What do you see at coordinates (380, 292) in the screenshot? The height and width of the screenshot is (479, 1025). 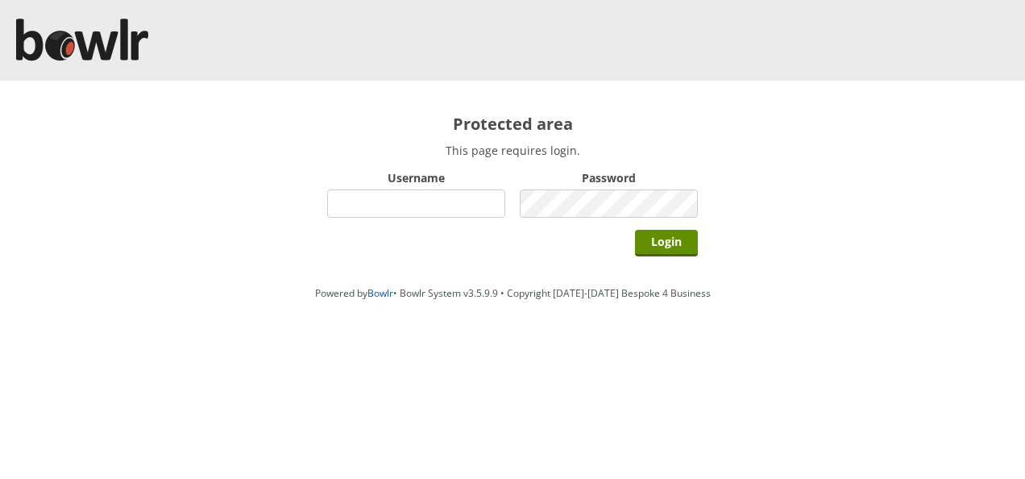 I see `a: Bowlr` at bounding box center [380, 292].